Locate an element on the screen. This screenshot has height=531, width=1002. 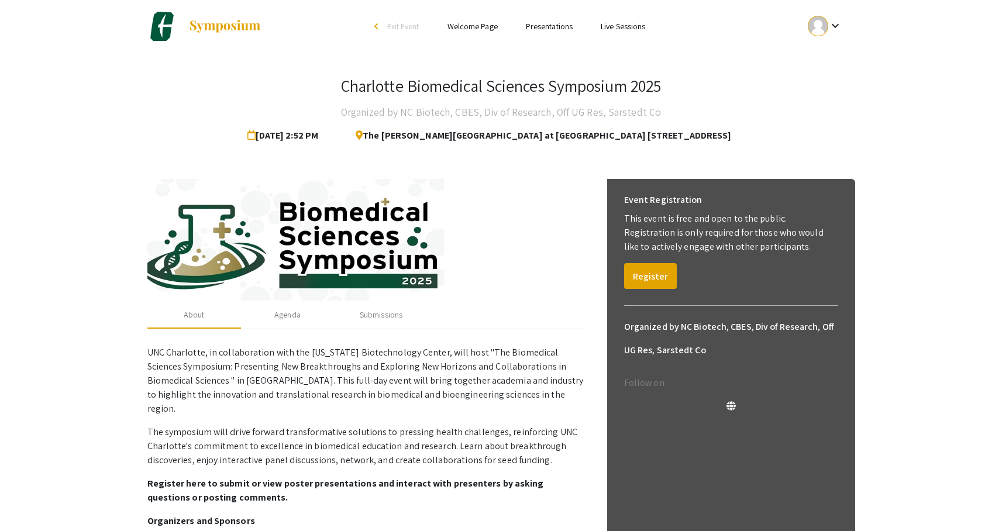
h6: Organized by NC Biotech, CBES, Div of Research, Off UG Res, Sarstedt Co is located at coordinates (731, 339).